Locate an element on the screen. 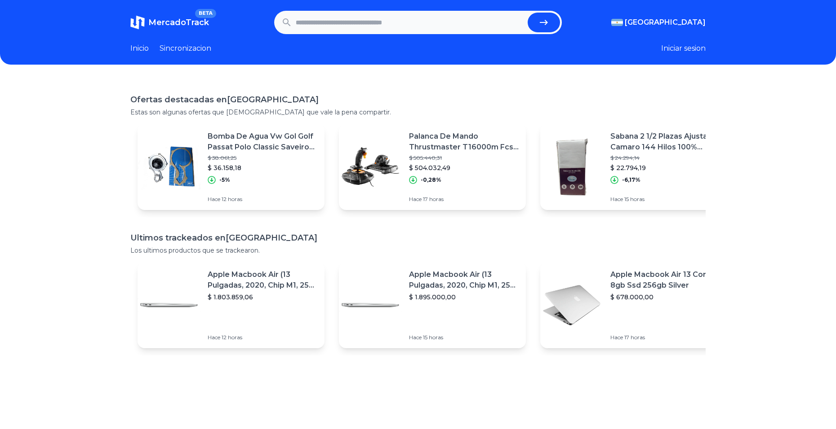 This screenshot has height=429, width=836. p: -6,17% is located at coordinates (631, 180).